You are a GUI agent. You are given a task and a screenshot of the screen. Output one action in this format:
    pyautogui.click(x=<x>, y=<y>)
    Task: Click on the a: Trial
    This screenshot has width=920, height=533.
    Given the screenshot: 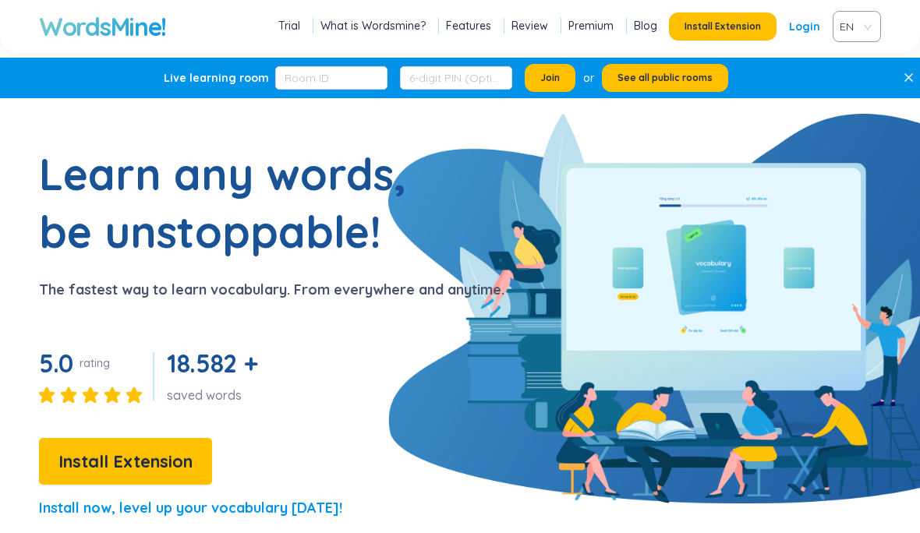 What is the action you would take?
    pyautogui.click(x=289, y=26)
    